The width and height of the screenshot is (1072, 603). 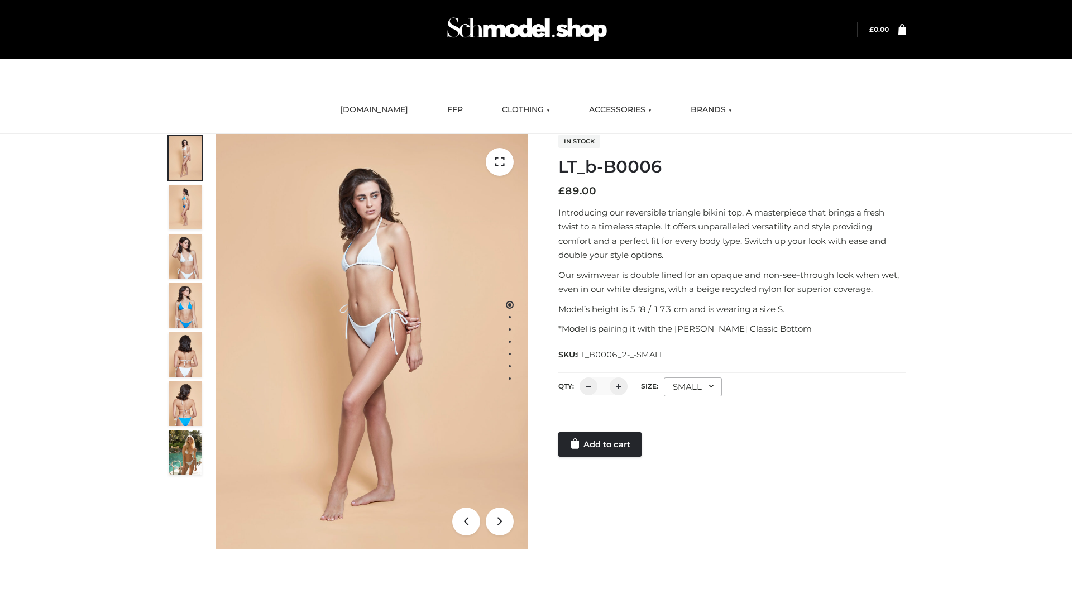 What do you see at coordinates (621, 355) in the screenshot?
I see `span: LT_B0006_2-_-SMALL` at bounding box center [621, 355].